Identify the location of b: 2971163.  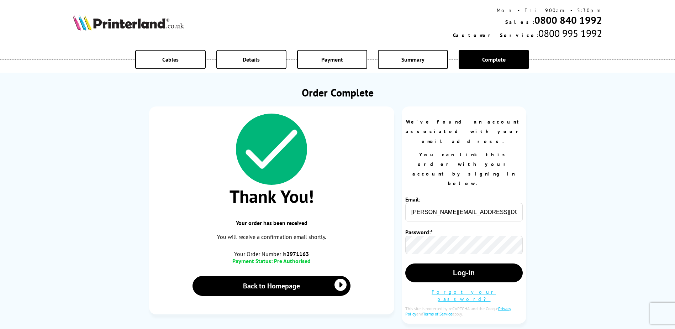
(298, 254).